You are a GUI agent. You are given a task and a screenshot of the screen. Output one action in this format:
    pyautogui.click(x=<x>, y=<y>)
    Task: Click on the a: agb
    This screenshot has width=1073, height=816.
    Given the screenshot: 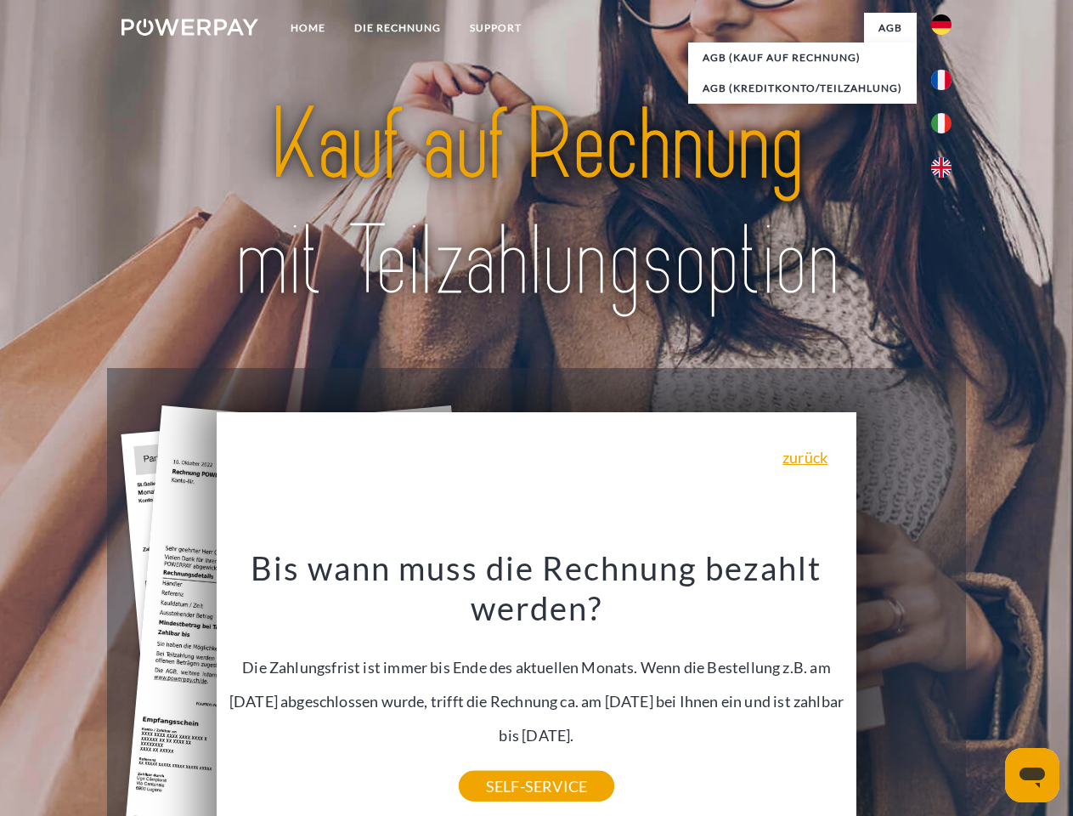 What is the action you would take?
    pyautogui.click(x=891, y=28)
    